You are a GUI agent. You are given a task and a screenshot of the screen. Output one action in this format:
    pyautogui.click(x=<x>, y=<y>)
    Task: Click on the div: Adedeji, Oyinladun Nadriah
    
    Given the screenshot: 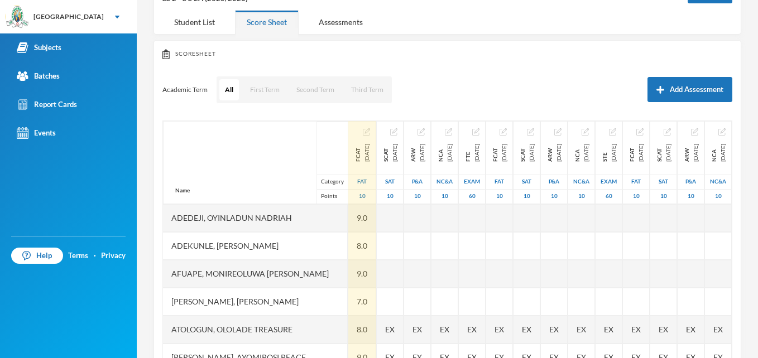 What is the action you would take?
    pyautogui.click(x=255, y=218)
    